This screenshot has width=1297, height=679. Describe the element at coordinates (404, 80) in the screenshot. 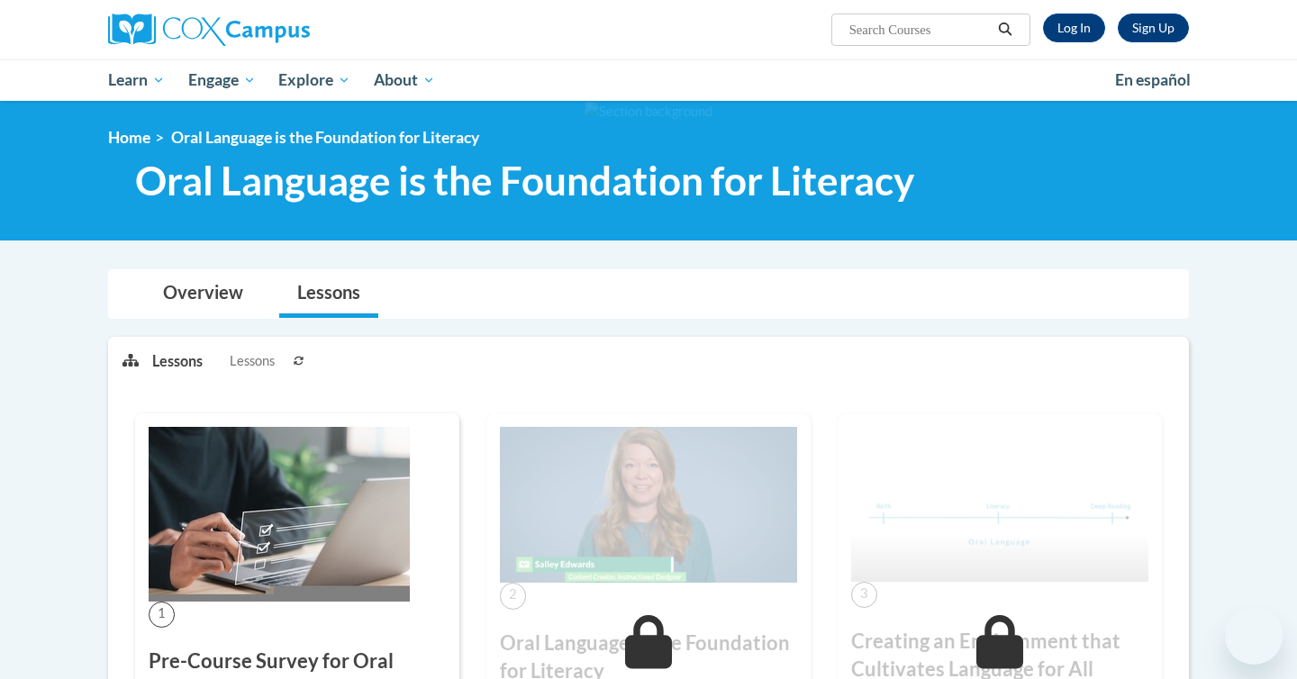

I see `a: About` at that location.